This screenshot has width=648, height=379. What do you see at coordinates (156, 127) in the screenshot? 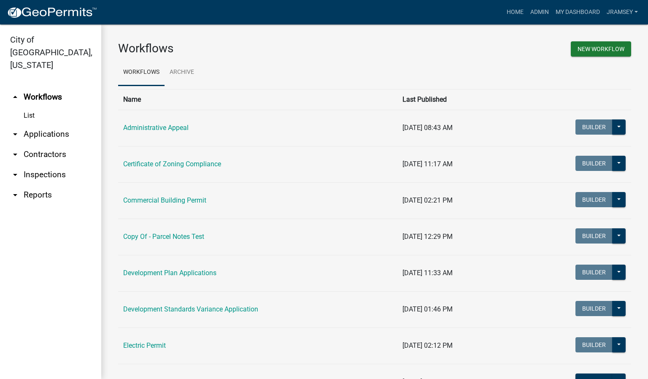
I see `a: Administrative Appeal` at bounding box center [156, 127].